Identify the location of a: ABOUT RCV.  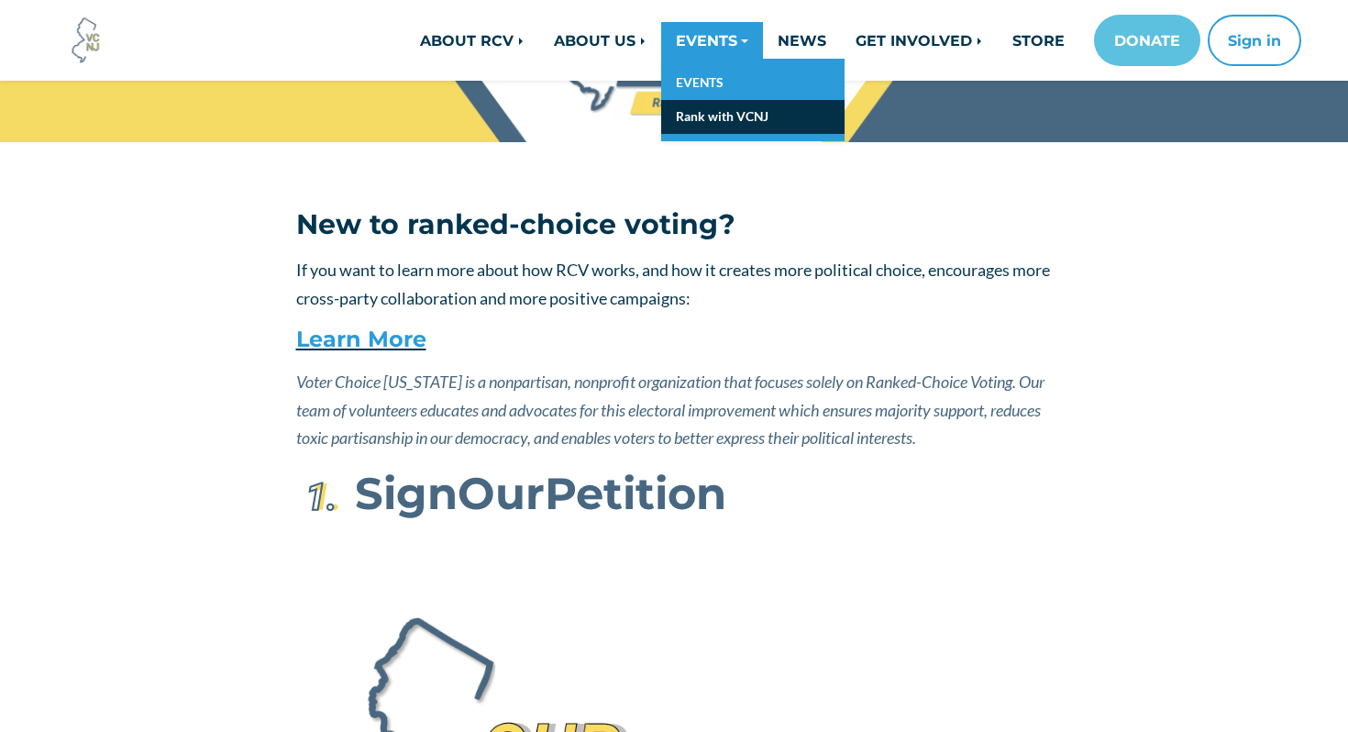
(472, 40).